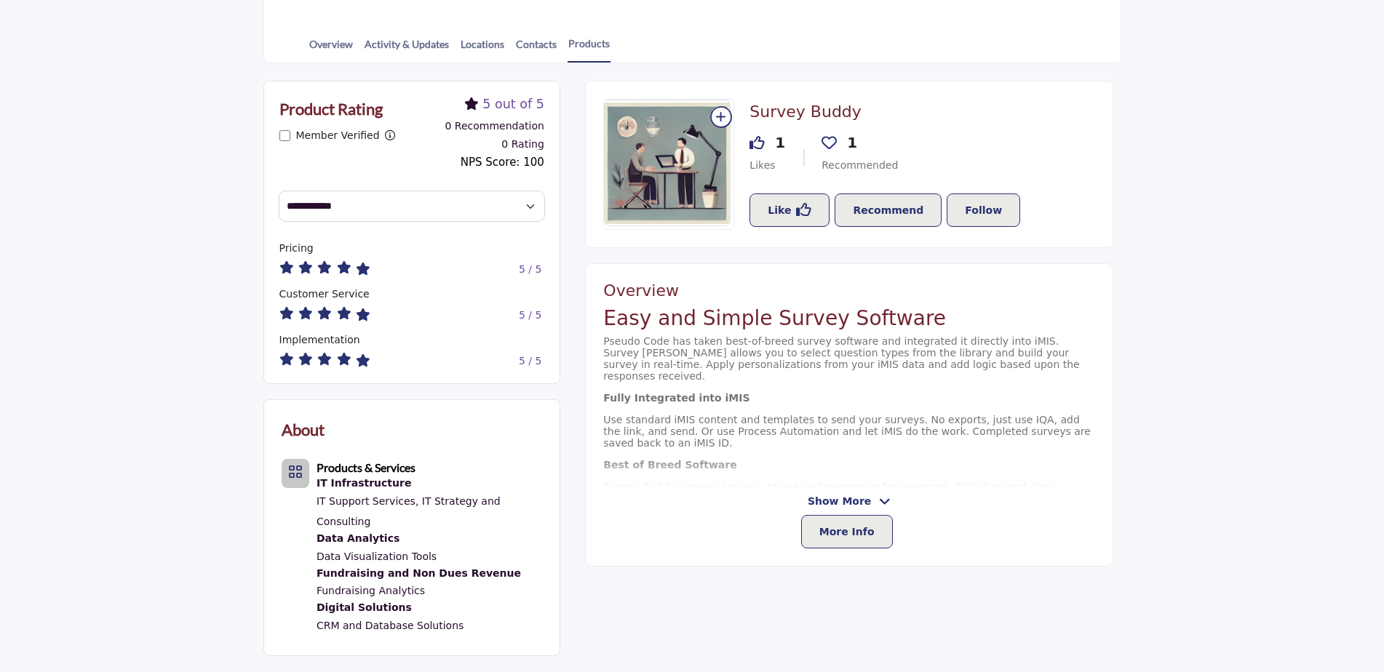 This screenshot has width=1384, height=672. What do you see at coordinates (429, 574) in the screenshot?
I see `a: Fundraising and Non Dues Revenue` at bounding box center [429, 574].